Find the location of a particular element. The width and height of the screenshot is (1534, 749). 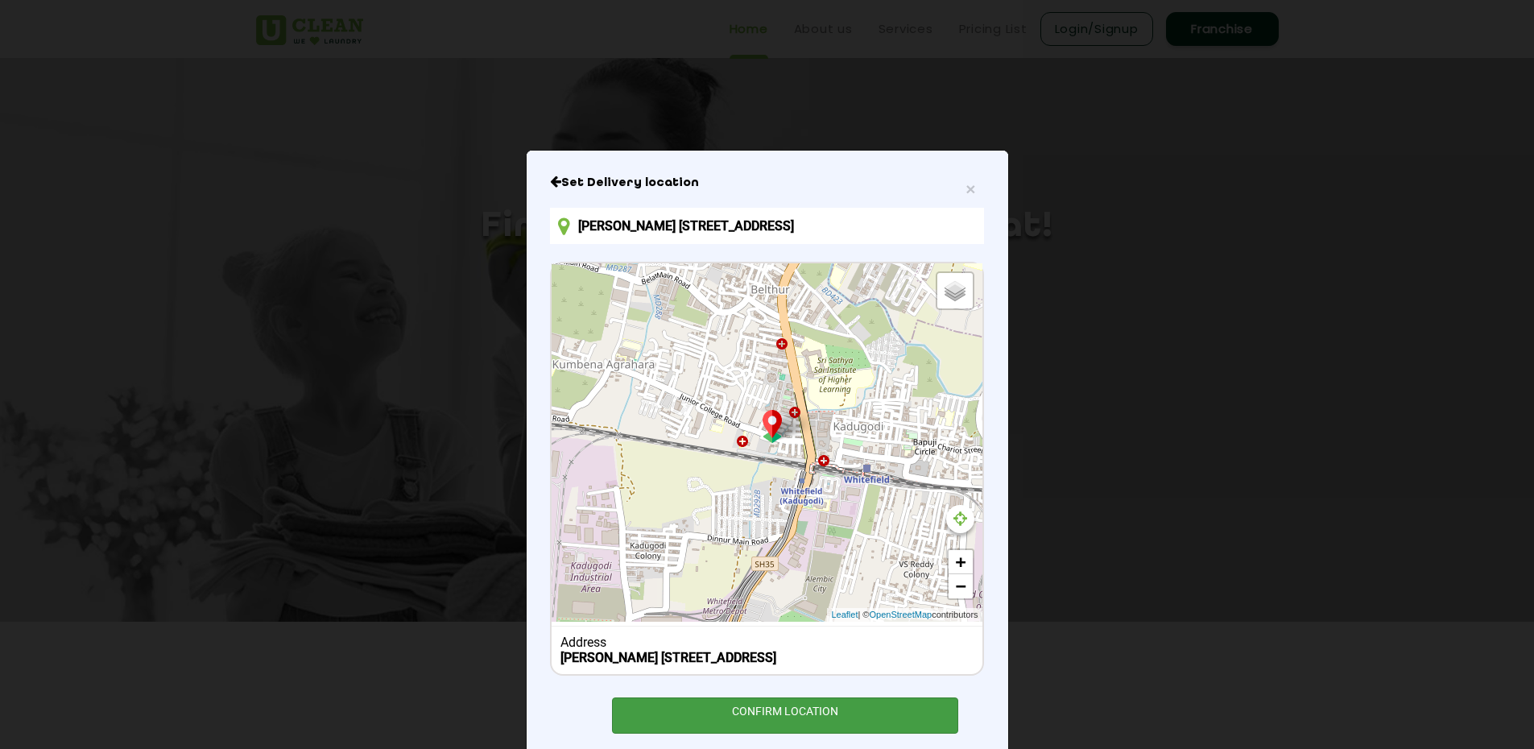

div: CONFIRM LOCATION is located at coordinates (785, 715).